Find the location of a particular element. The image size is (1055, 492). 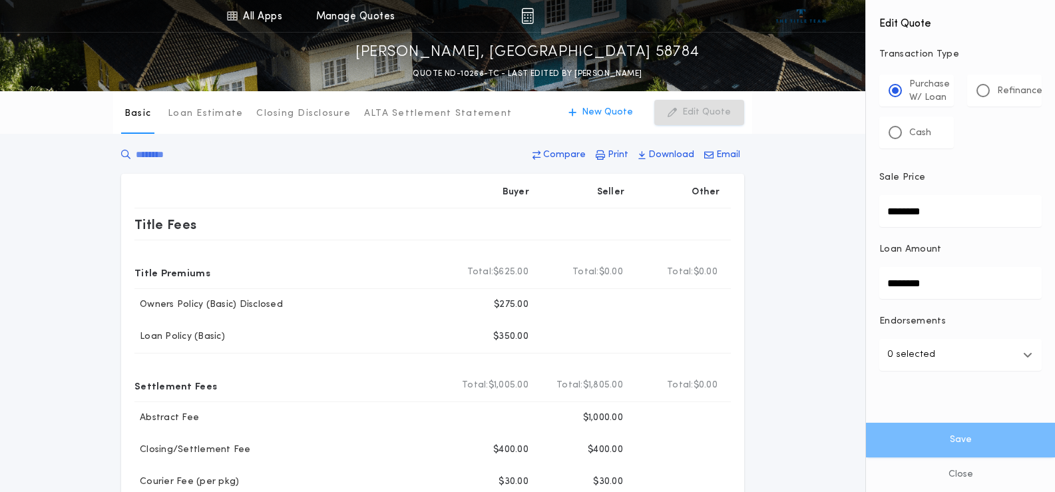

button: 0 selected is located at coordinates (960, 355).